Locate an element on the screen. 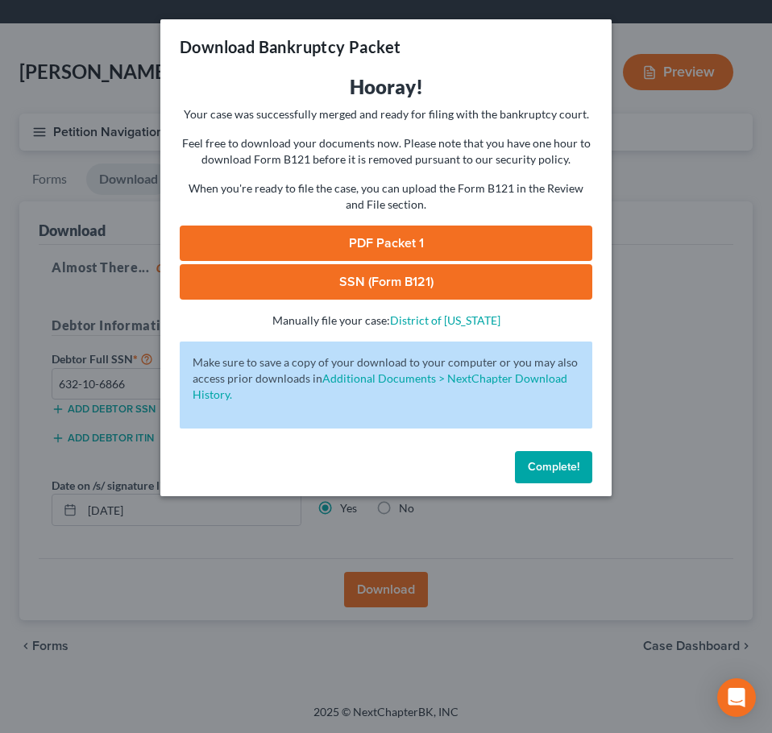 This screenshot has width=772, height=733. p: Your case was successfully merged and ready for filing with the bankruptcy court. is located at coordinates (386, 114).